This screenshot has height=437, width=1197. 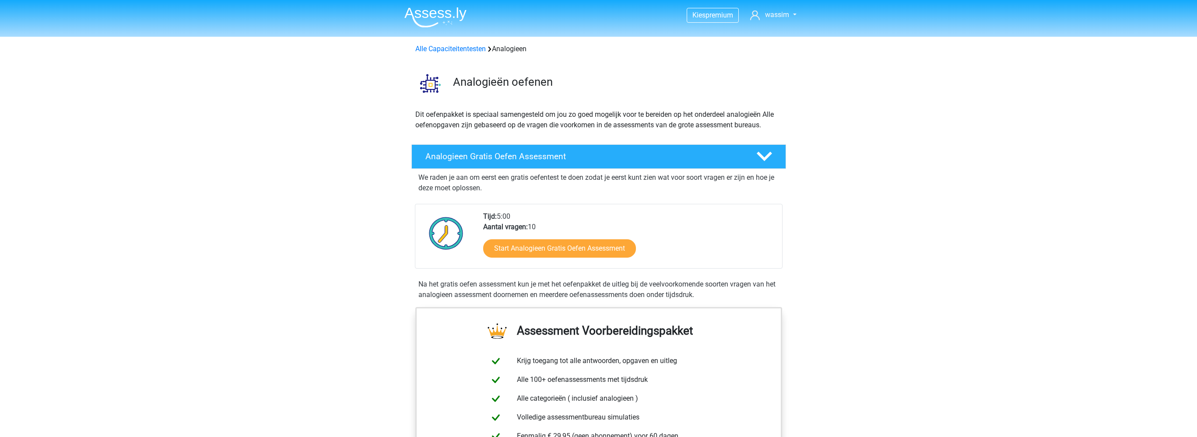 I want to click on b: Tijd:, so click(x=490, y=216).